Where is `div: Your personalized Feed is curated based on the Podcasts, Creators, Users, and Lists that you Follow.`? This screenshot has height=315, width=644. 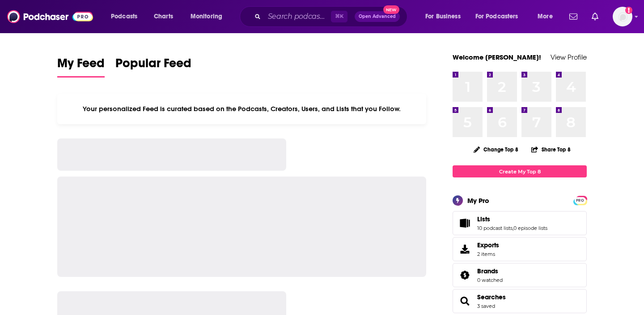
div: Your personalized Feed is curated based on the Podcasts, Creators, Users, and Lists that you Follow. is located at coordinates (242, 109).